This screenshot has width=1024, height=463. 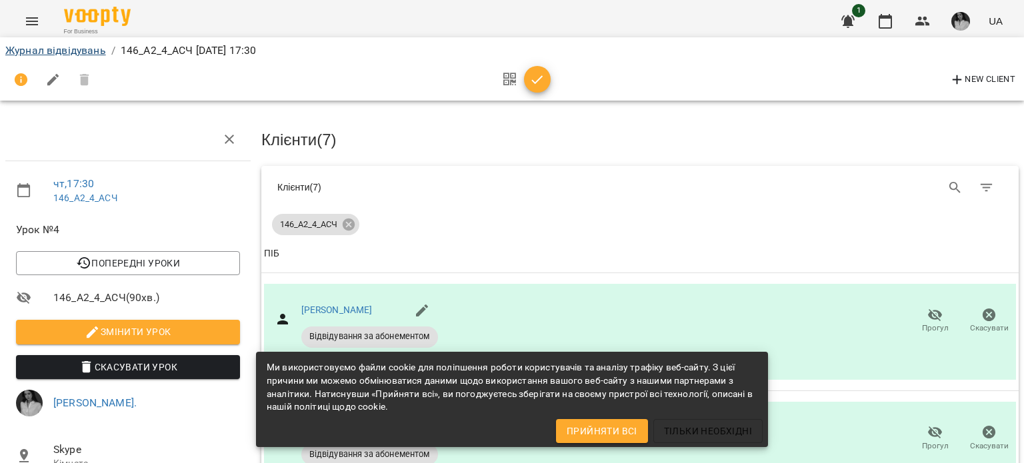 I want to click on a: чт , 17:30, so click(x=73, y=183).